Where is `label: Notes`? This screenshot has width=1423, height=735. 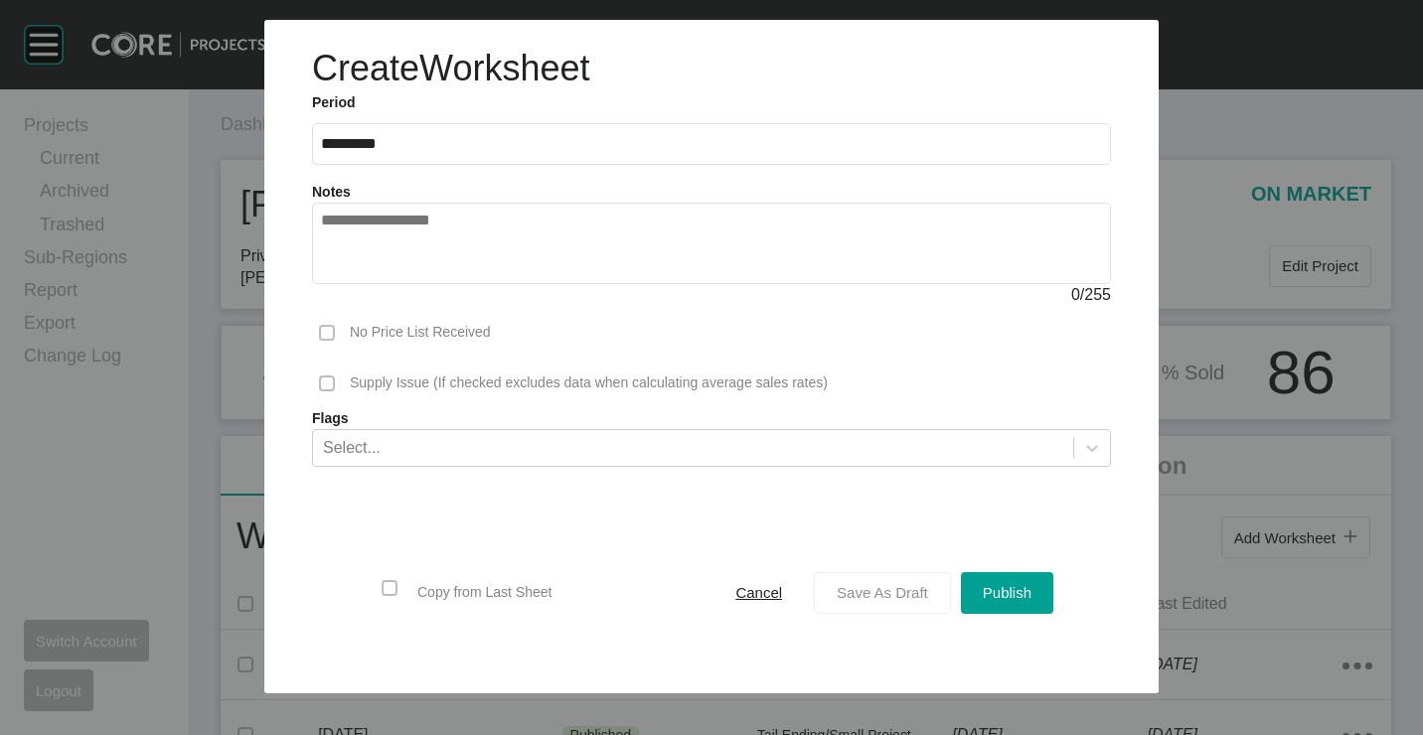 label: Notes is located at coordinates (331, 192).